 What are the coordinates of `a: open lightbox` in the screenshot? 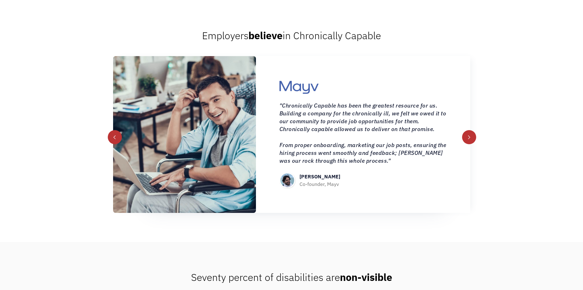 It's located at (185, 134).